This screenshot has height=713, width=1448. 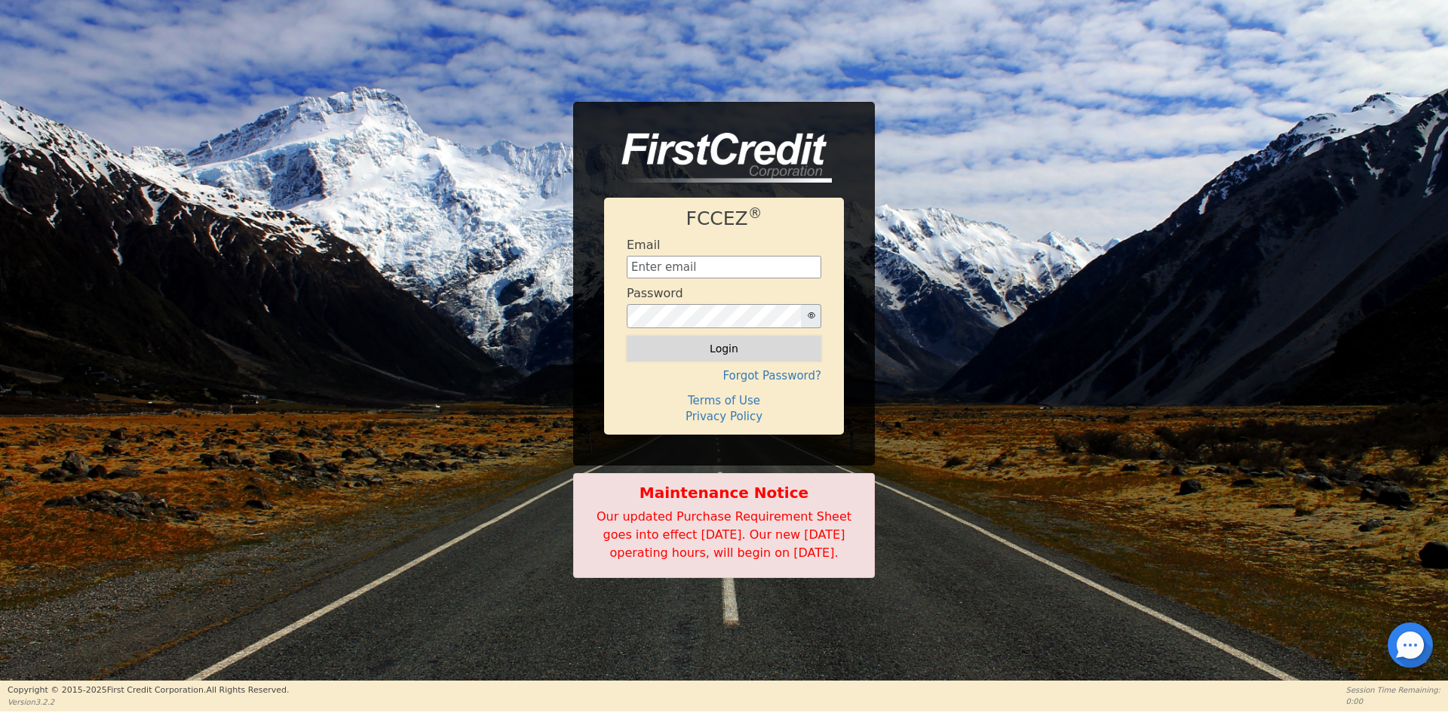 What do you see at coordinates (724, 219) in the screenshot?
I see `h1: FCCEZ` at bounding box center [724, 219].